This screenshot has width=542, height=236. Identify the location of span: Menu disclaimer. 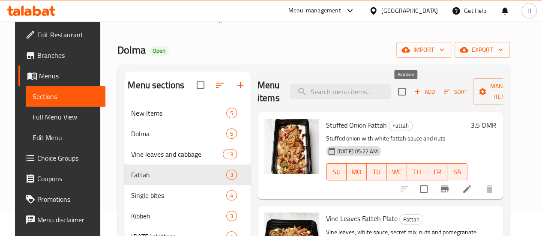
(68, 220).